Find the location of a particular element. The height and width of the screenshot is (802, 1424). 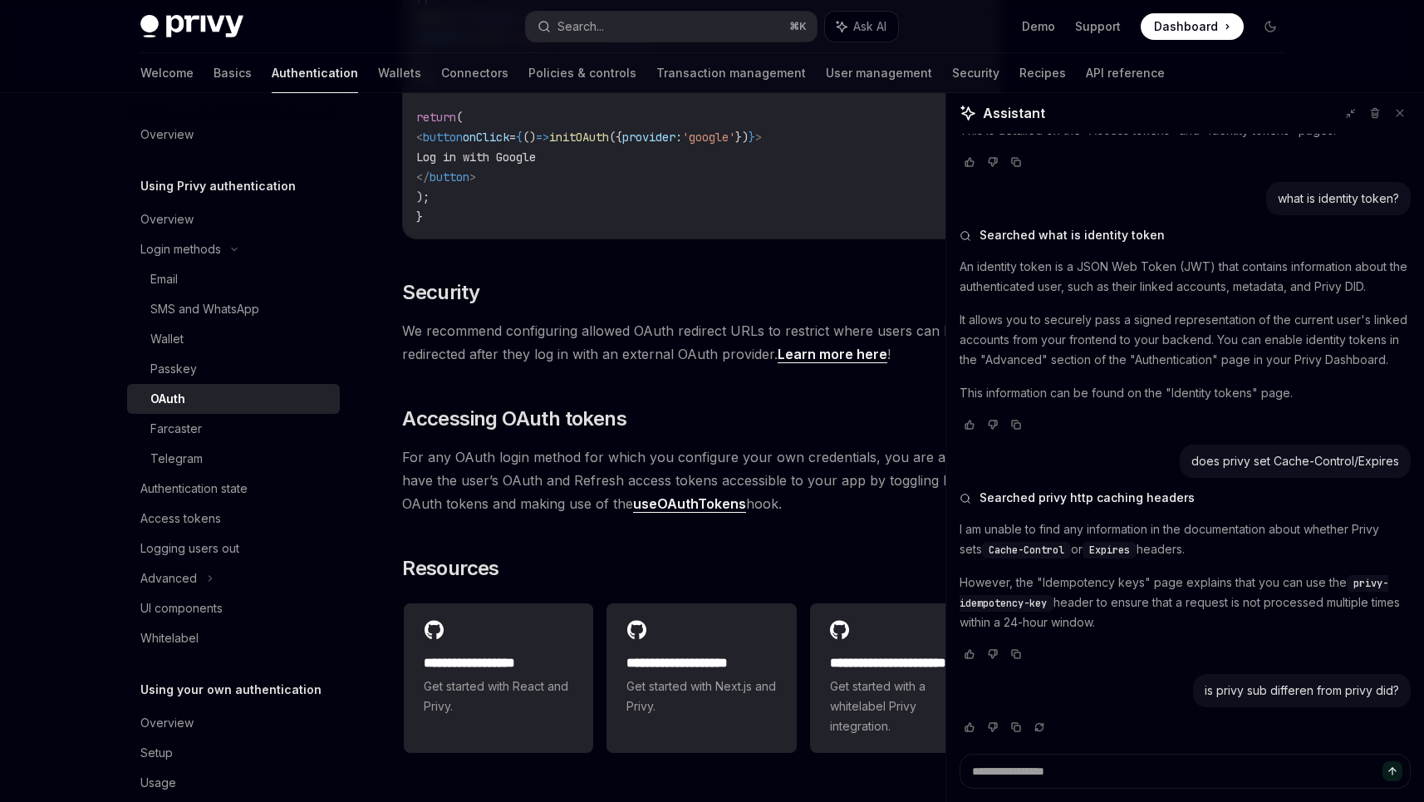

a: Authentication is located at coordinates (315, 73).